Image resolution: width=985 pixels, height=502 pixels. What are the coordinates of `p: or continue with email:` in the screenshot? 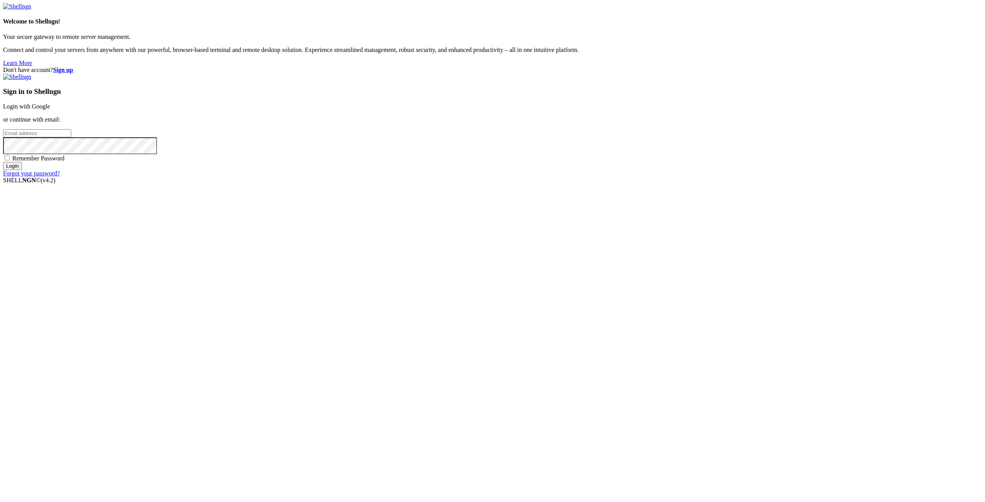 It's located at (492, 120).